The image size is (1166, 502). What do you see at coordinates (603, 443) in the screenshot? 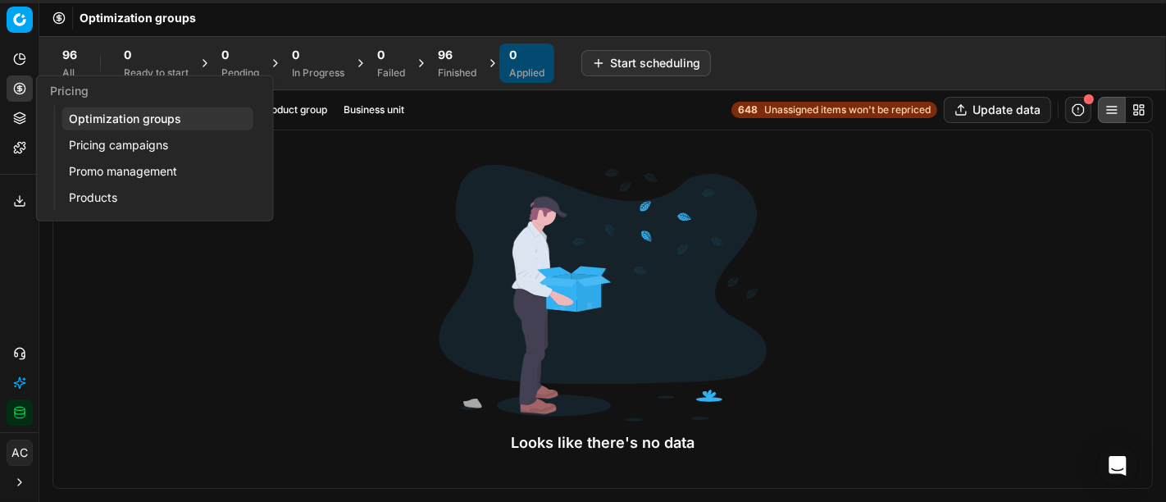
I see `div: Looks like there's no data` at bounding box center [603, 443].